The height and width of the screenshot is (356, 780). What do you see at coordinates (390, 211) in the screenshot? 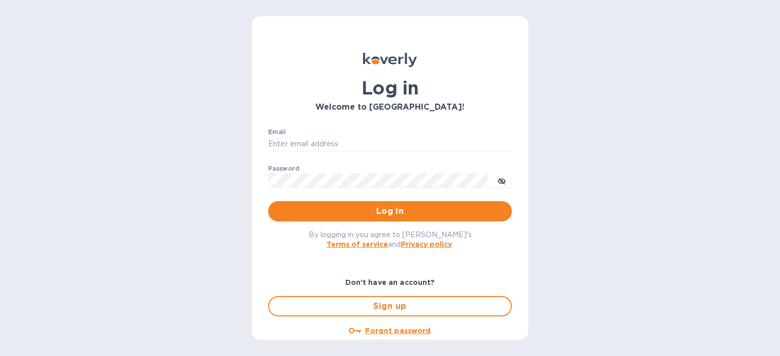
I see `span: Log in` at bounding box center [390, 211].